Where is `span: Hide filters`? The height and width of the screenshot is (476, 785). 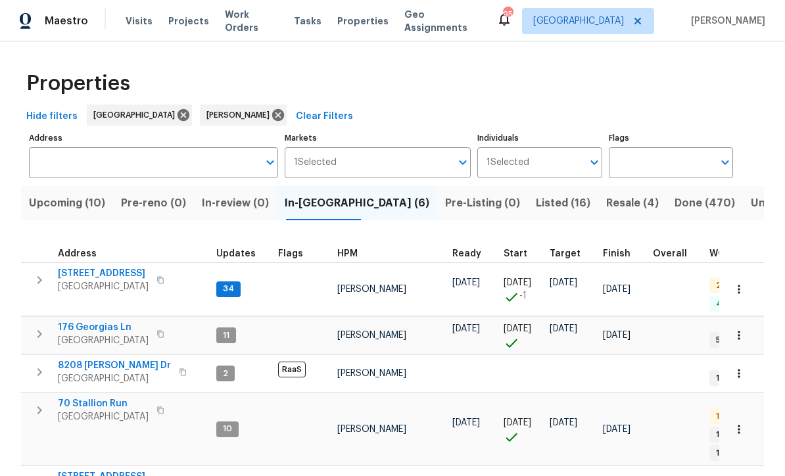 span: Hide filters is located at coordinates (52, 116).